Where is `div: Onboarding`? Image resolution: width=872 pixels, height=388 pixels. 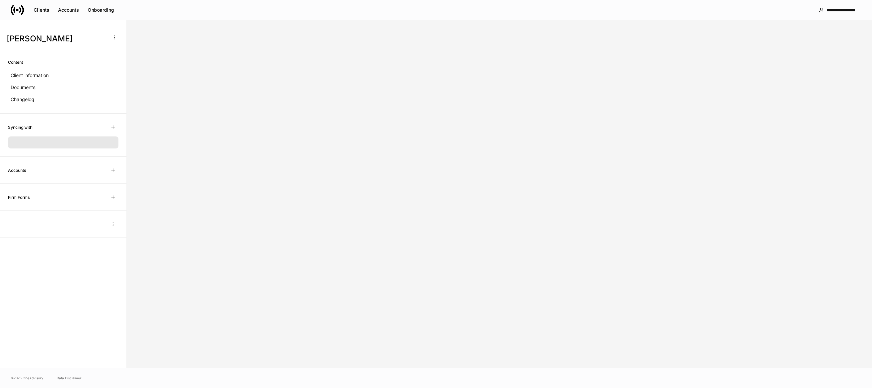
div: Onboarding is located at coordinates (101, 10).